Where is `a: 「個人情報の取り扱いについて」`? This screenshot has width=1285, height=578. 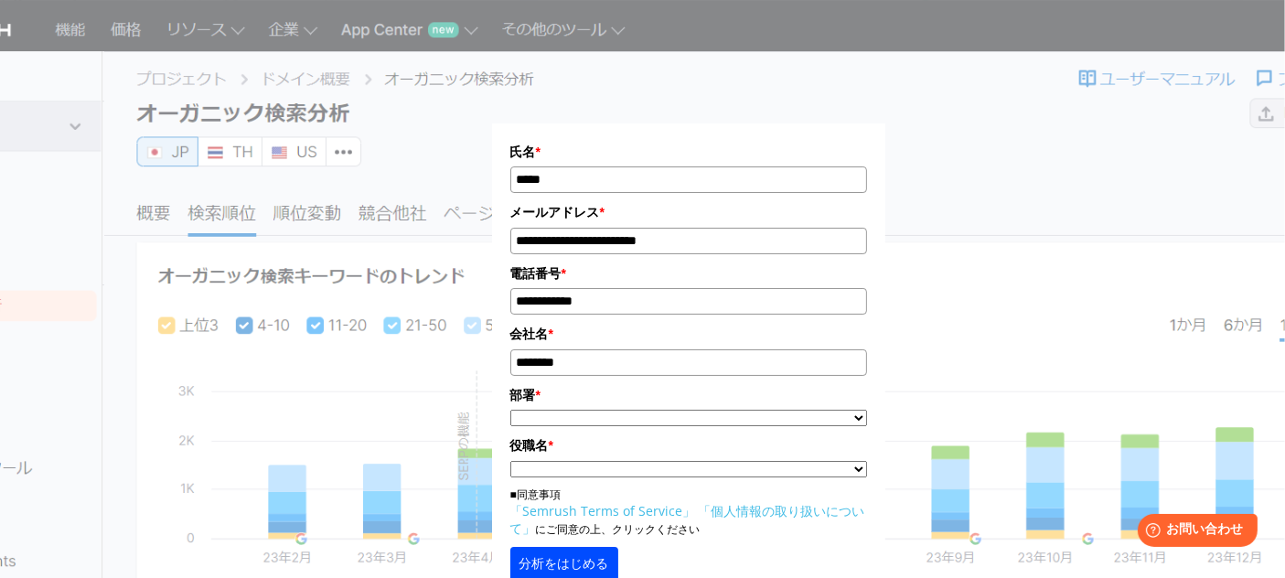
a: 「個人情報の取り扱いについて」 is located at coordinates (688, 520).